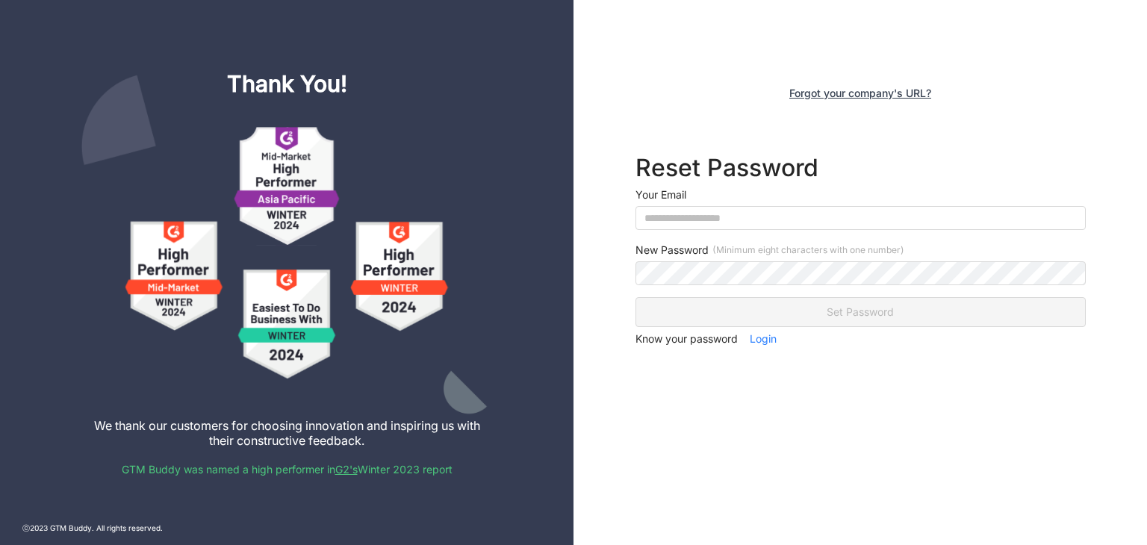 This screenshot has height=545, width=1147. Describe the element at coordinates (763, 339) in the screenshot. I see `span: Login` at that location.